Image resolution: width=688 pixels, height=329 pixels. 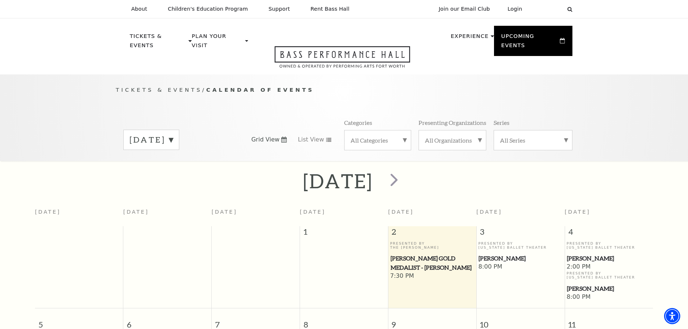 What do you see at coordinates (469, 38) in the screenshot?
I see `p: Experience` at bounding box center [469, 38].